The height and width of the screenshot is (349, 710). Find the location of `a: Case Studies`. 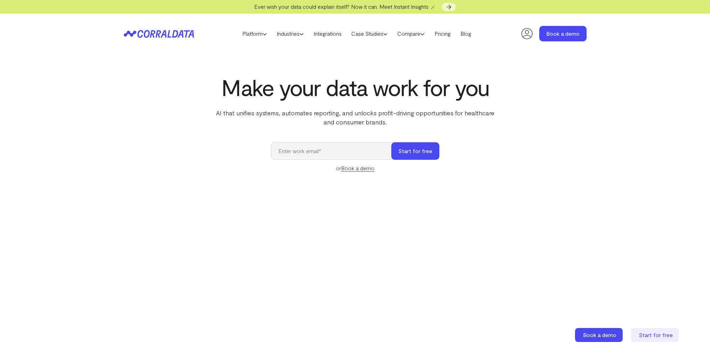

a: Case Studies is located at coordinates (369, 34).